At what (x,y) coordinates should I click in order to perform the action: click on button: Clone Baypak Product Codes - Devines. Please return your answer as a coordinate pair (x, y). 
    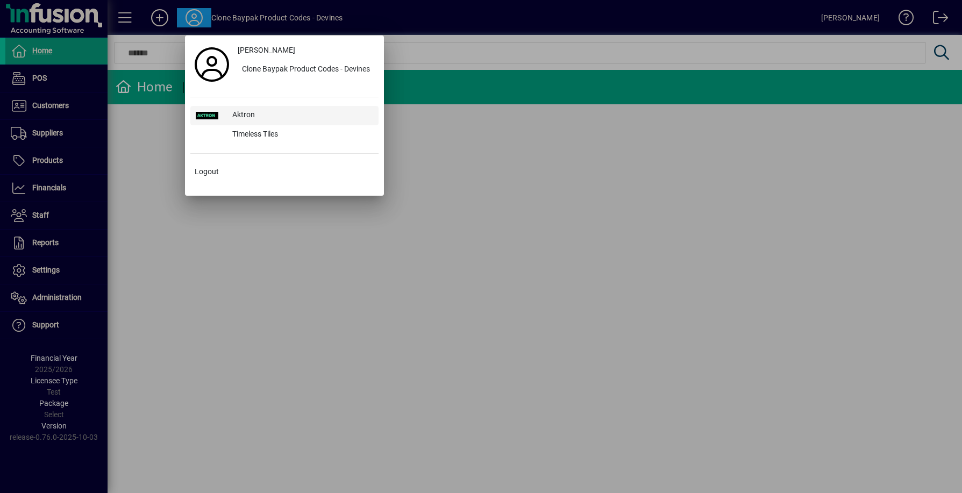
    Looking at the image, I should click on (306, 70).